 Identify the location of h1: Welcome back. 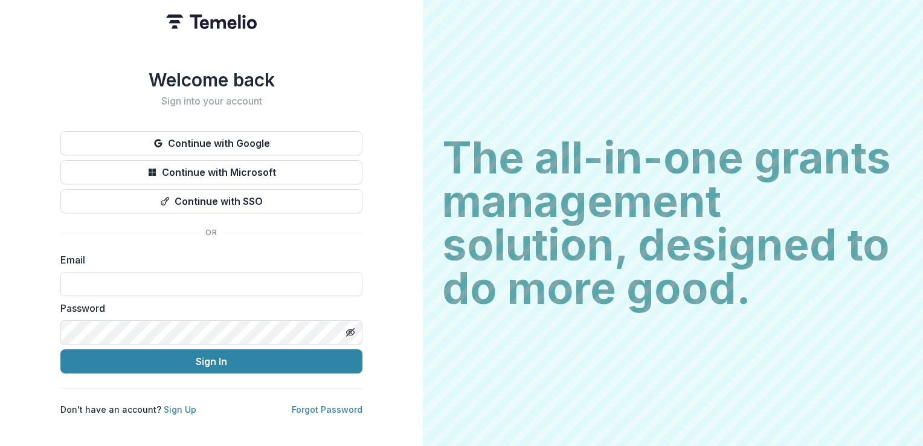
(211, 80).